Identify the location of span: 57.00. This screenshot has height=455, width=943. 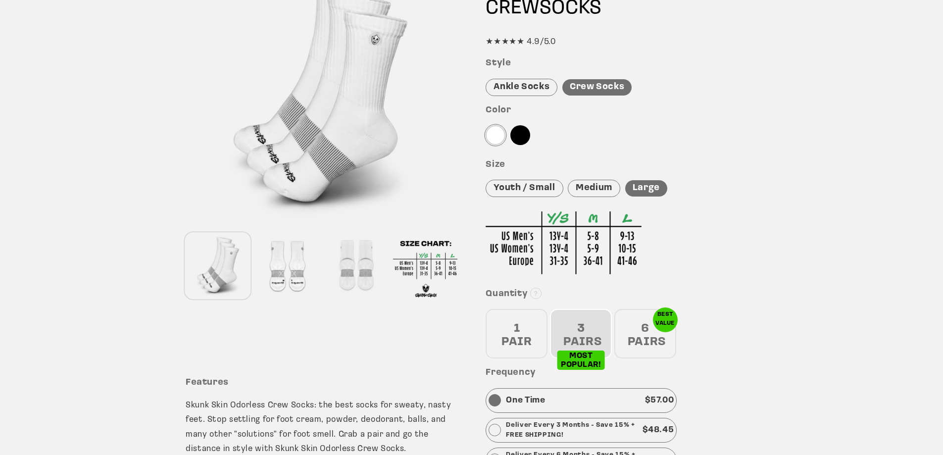
(662, 400).